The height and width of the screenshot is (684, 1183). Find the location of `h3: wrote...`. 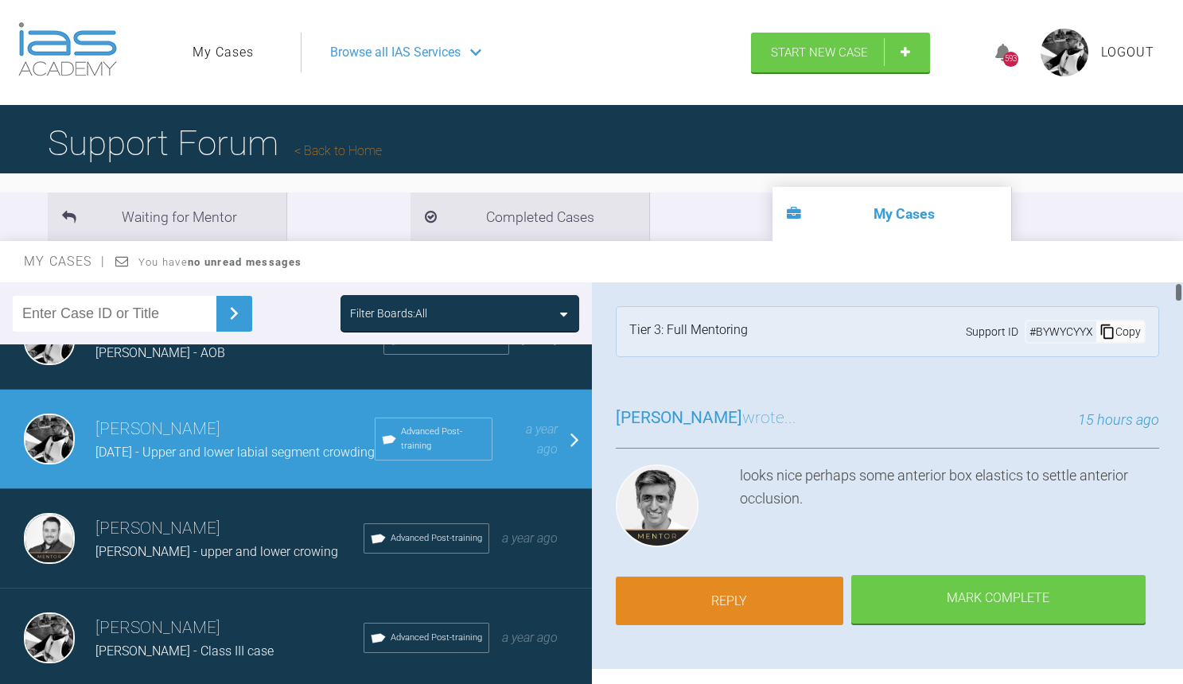

h3: wrote... is located at coordinates (706, 418).